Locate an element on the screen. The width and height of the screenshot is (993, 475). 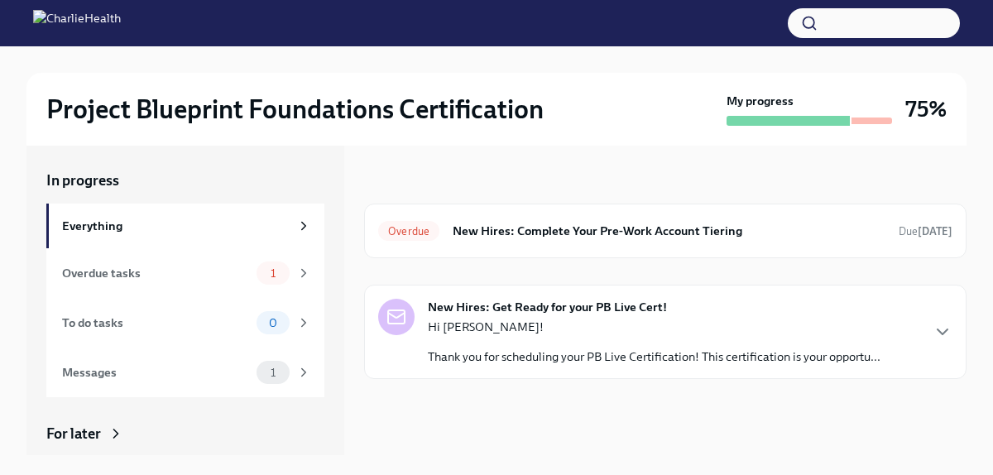
div: Overdue tasks is located at coordinates (155, 273).